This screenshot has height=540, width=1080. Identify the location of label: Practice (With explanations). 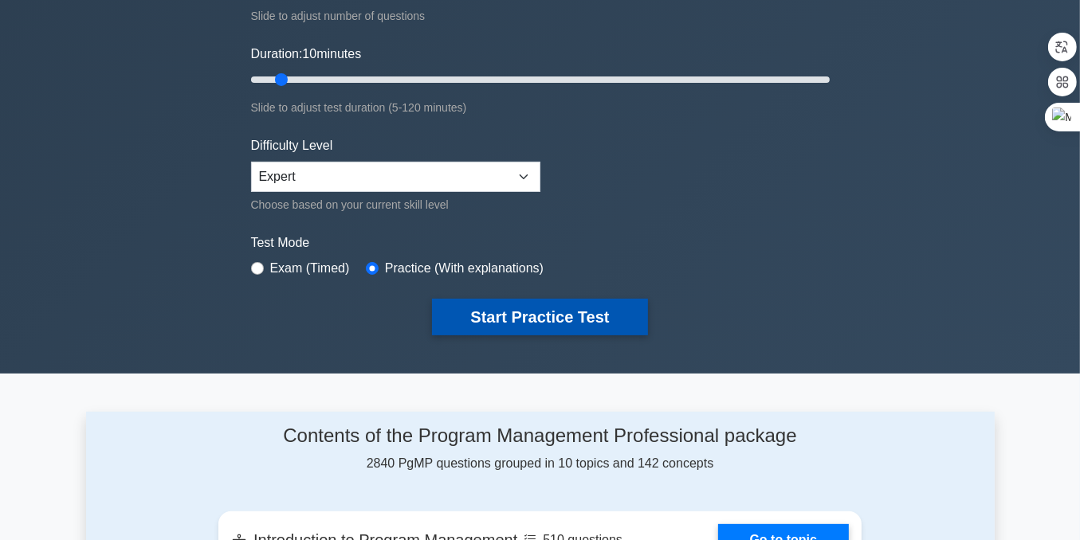
(464, 269).